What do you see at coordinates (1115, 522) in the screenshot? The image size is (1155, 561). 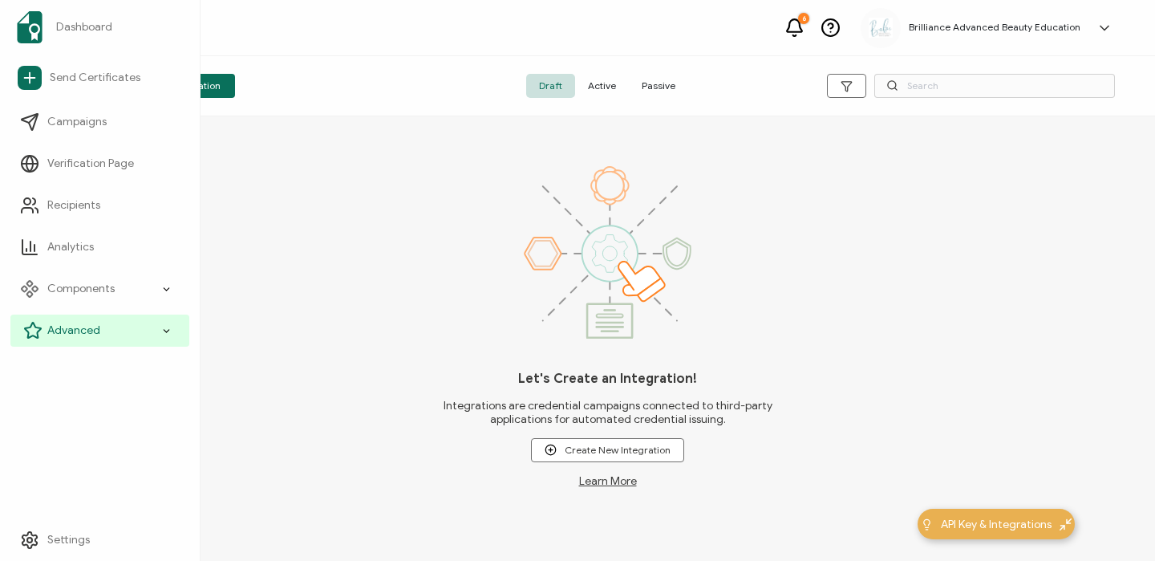 I see `div: Chat Widget` at bounding box center [1115, 522].